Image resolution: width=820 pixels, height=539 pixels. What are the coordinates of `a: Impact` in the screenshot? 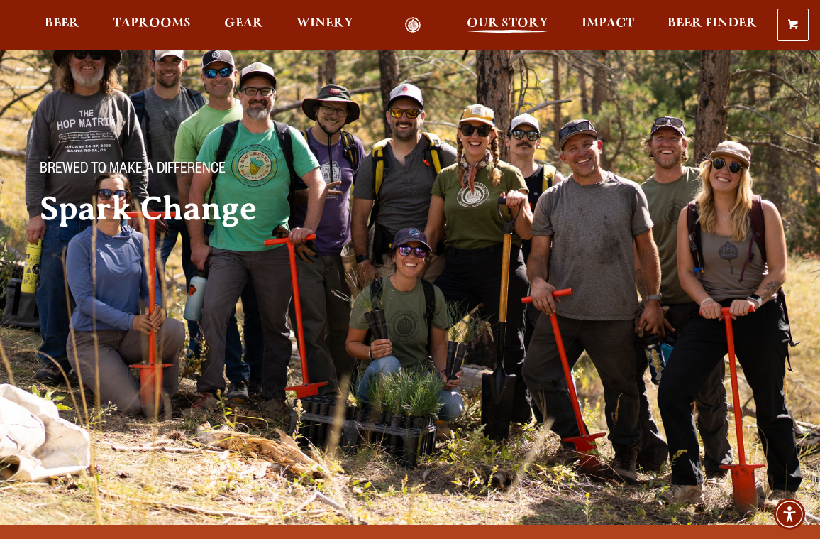 It's located at (608, 25).